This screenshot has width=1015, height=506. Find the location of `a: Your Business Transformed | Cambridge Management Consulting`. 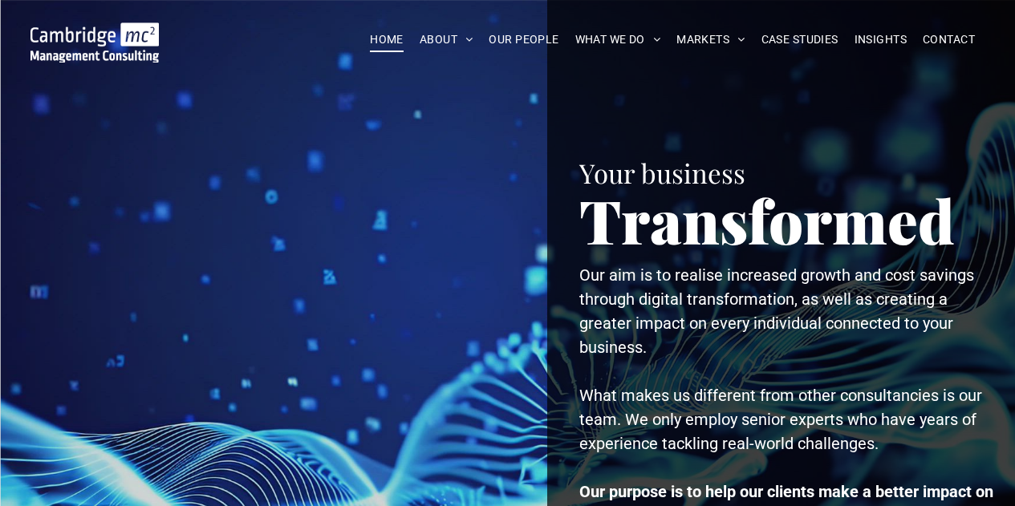

a: Your Business Transformed | Cambridge Management Consulting is located at coordinates (95, 33).